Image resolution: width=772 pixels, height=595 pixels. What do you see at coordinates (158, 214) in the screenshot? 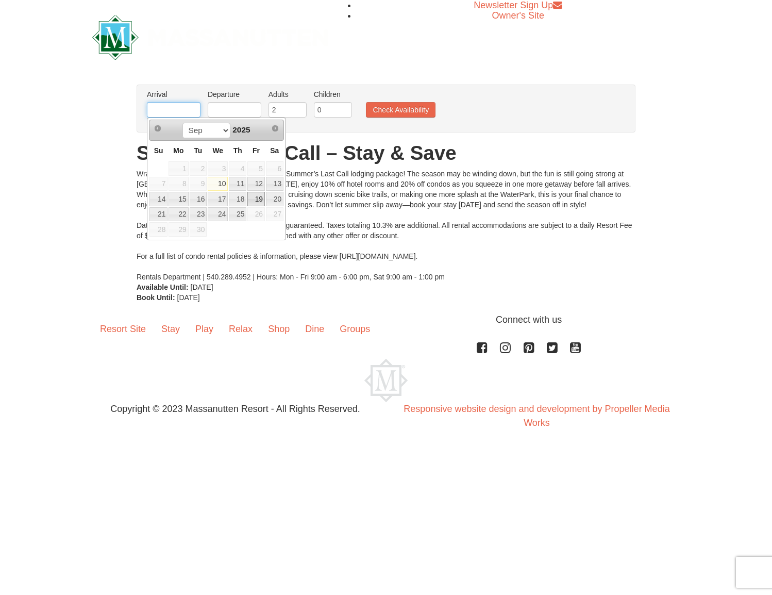
I see `a: 21` at bounding box center [158, 214].